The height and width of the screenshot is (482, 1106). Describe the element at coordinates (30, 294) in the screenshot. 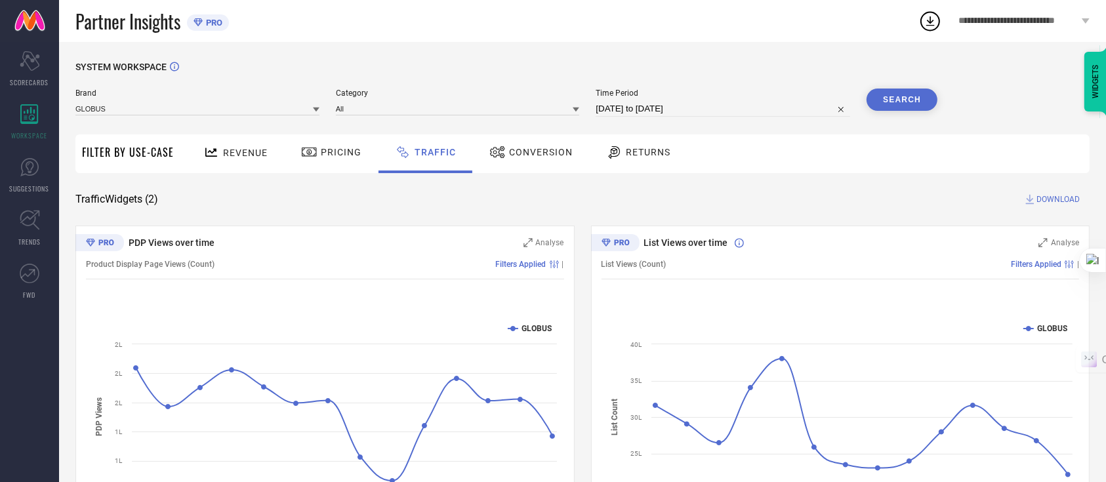

I see `span: FWD` at that location.